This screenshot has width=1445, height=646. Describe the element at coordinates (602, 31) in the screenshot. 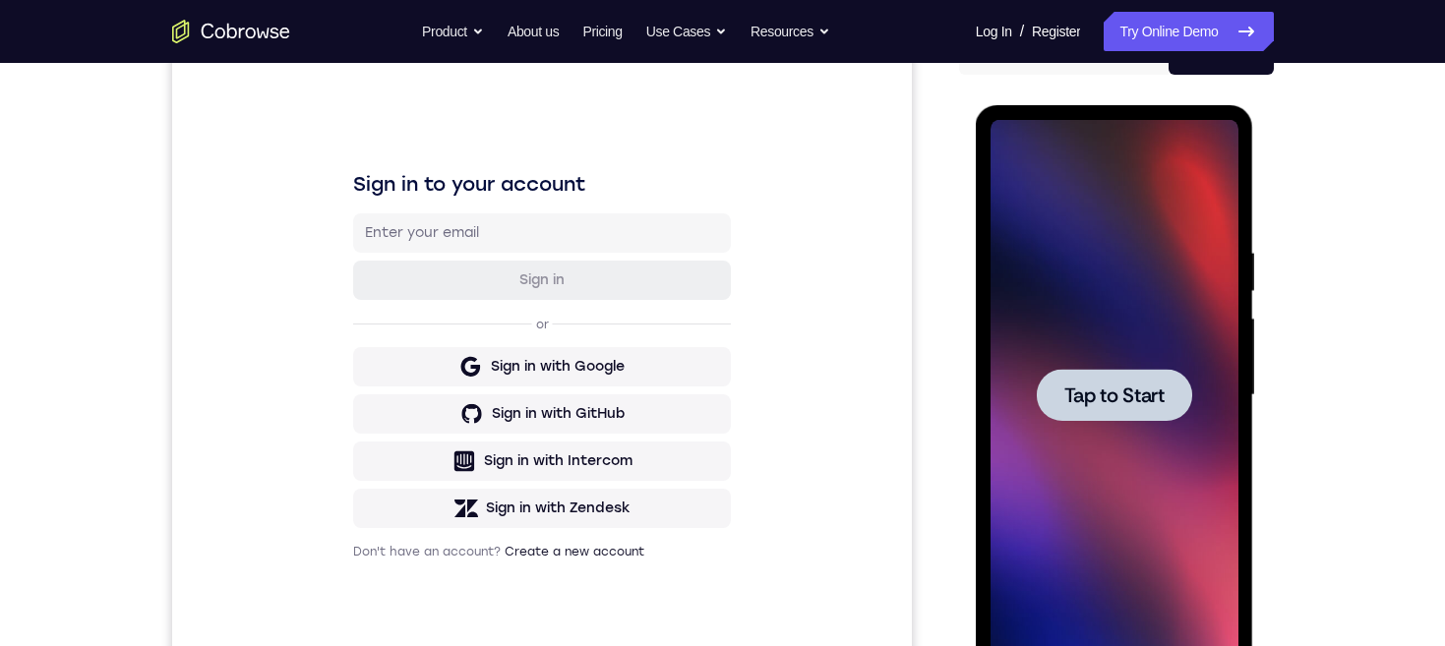

I see `a: Pricing` at that location.